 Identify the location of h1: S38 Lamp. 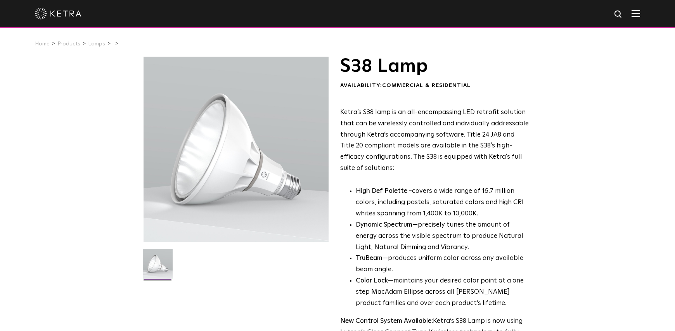
(434, 66).